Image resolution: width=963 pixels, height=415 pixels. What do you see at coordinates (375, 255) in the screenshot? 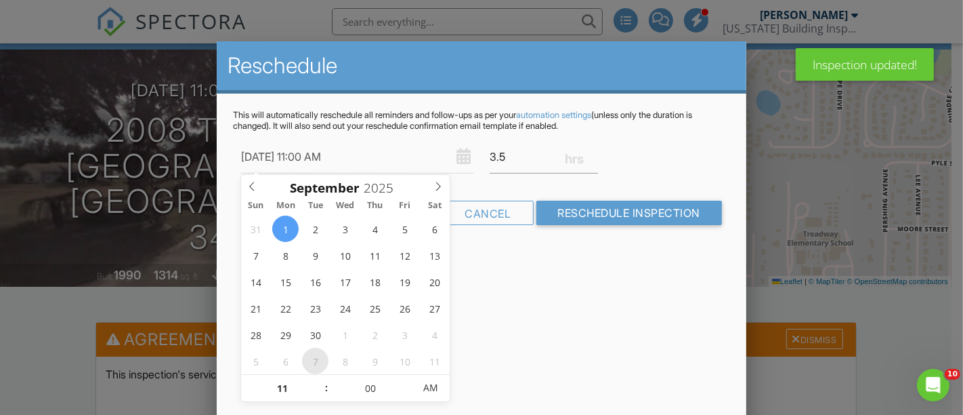
I see `span: September 11, 2025` at bounding box center [375, 255].